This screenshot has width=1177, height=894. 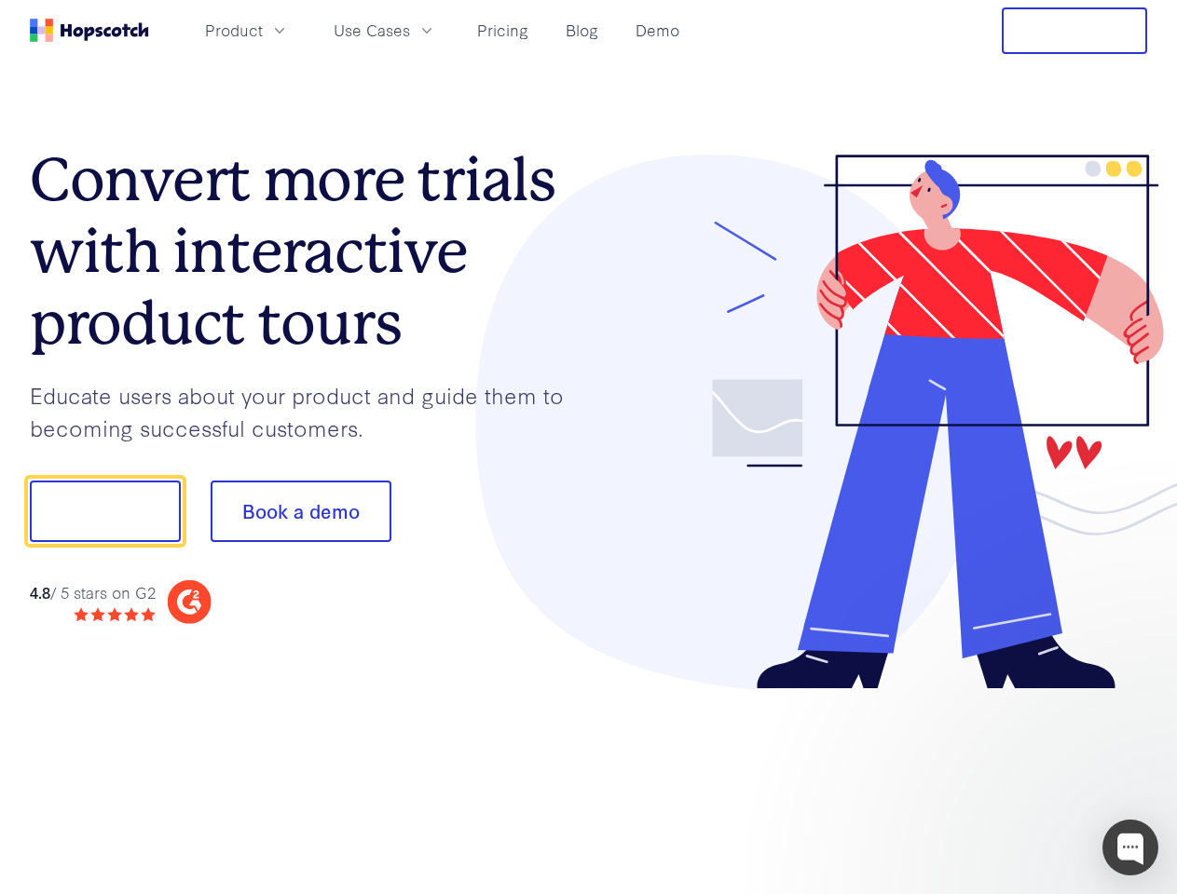 What do you see at coordinates (372, 30) in the screenshot?
I see `span: Use Cases` at bounding box center [372, 30].